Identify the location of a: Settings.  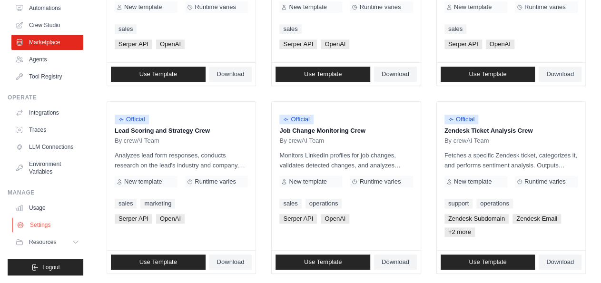
(48, 225).